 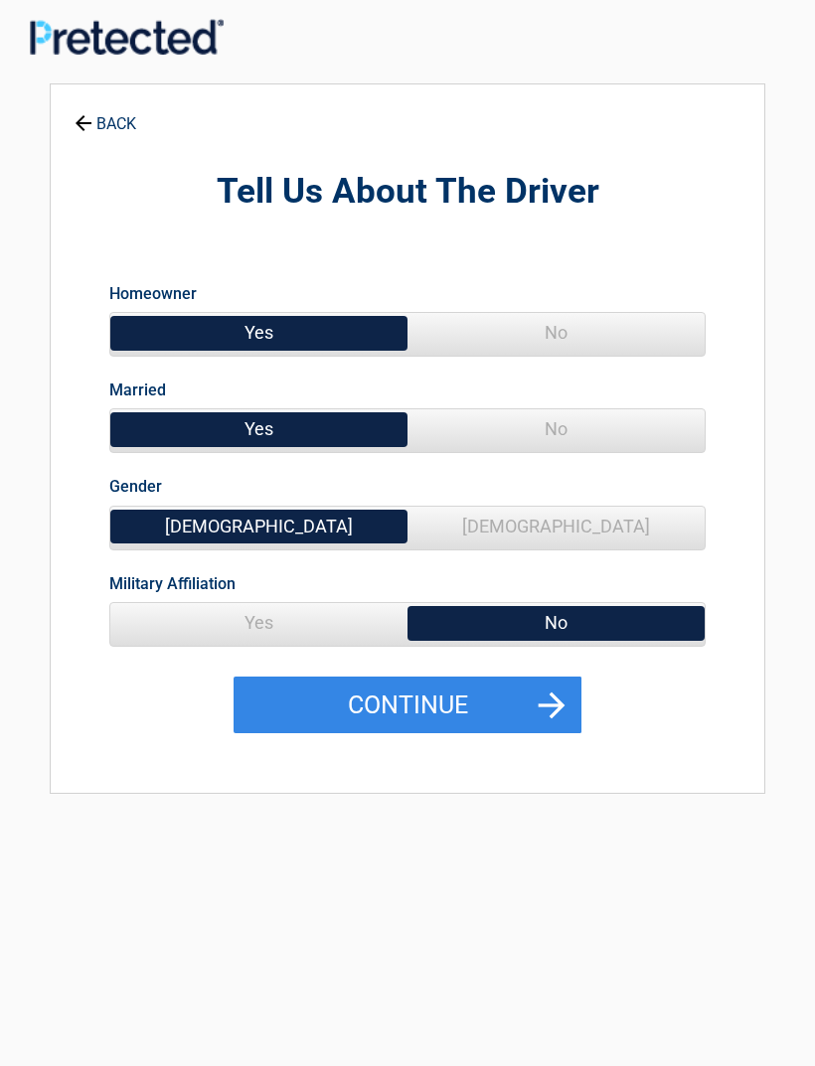 What do you see at coordinates (407, 705) in the screenshot?
I see `button: Continue` at bounding box center [407, 705].